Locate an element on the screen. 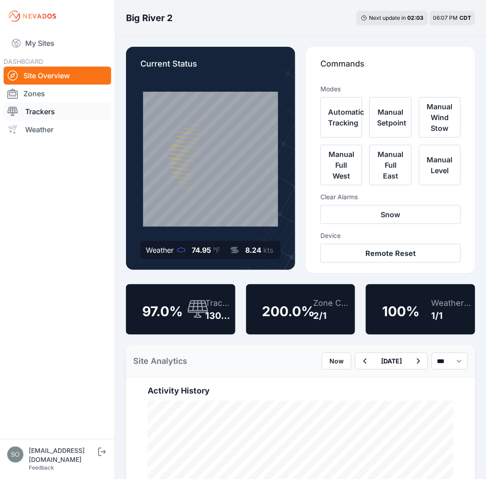 The image size is (486, 479). p: Commands is located at coordinates (391, 68).